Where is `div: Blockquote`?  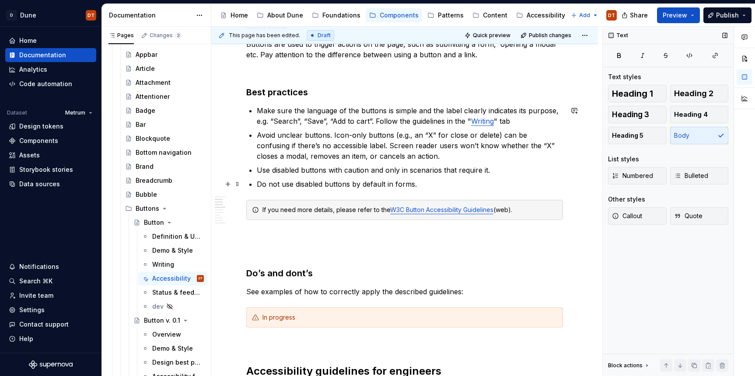
div: Blockquote is located at coordinates (153, 139).